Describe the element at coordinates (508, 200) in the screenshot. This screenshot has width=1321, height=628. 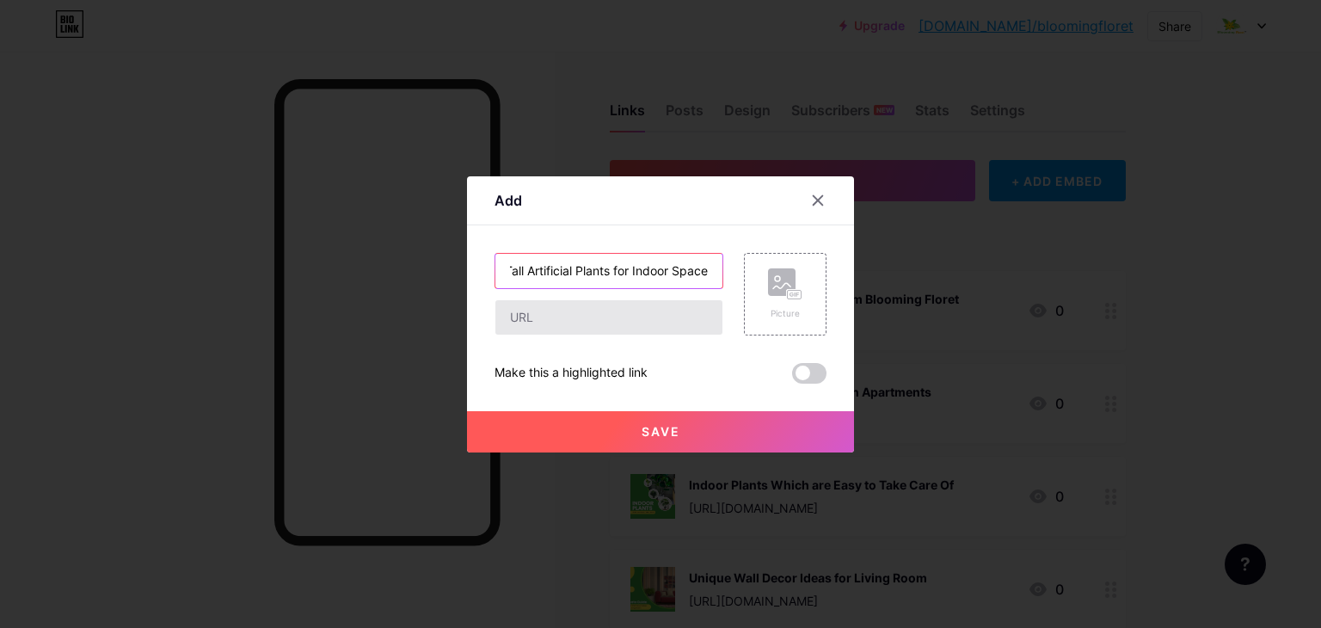
I see `div: Add` at that location.